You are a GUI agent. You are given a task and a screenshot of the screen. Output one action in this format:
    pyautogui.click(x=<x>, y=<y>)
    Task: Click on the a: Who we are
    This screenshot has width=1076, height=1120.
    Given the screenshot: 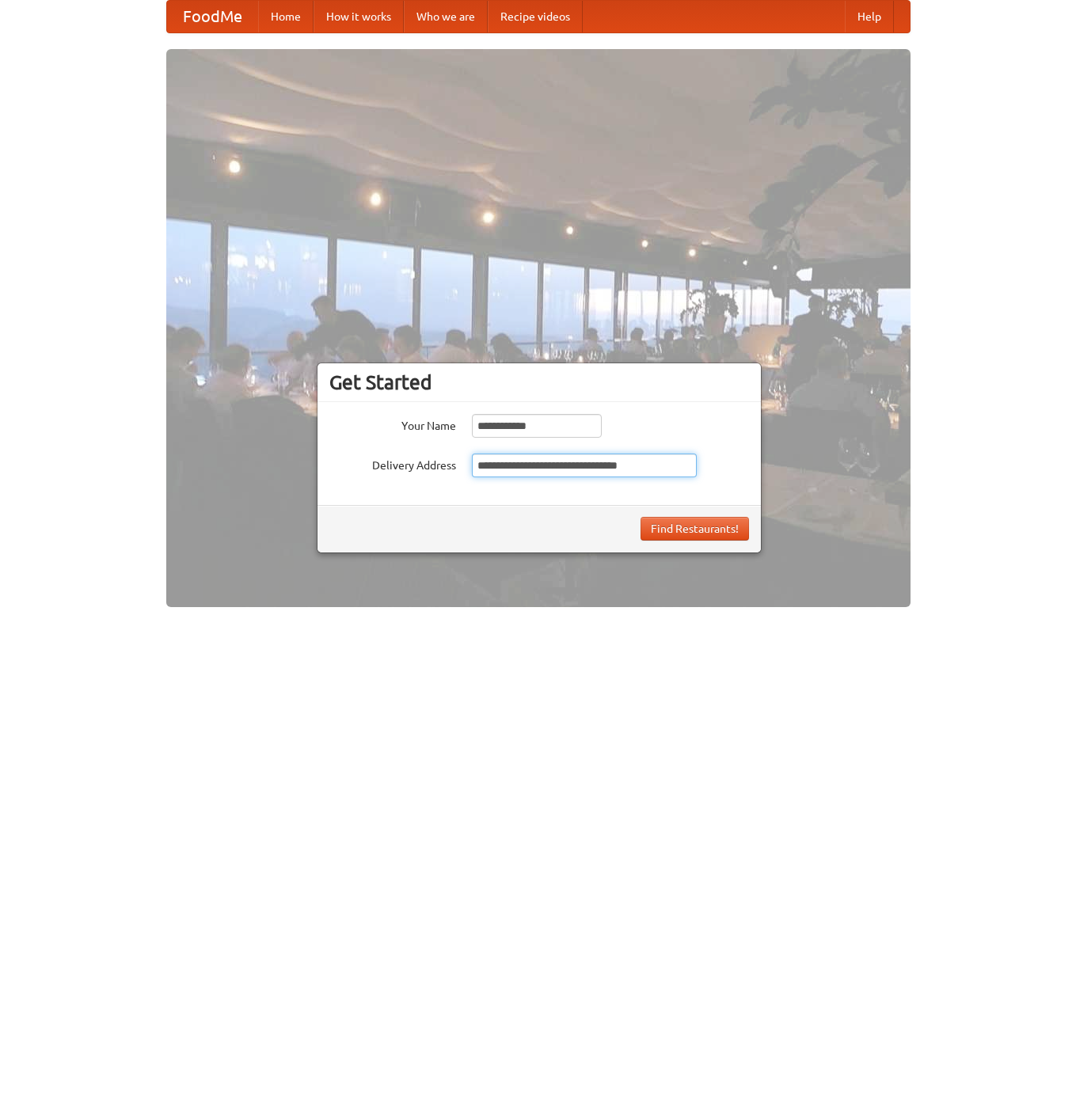 What is the action you would take?
    pyautogui.click(x=446, y=16)
    